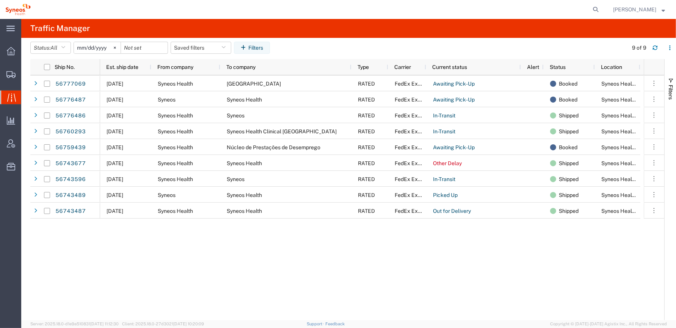 Image resolution: width=676 pixels, height=328 pixels. Describe the element at coordinates (122, 67) in the screenshot. I see `span: Est. ship date` at that location.